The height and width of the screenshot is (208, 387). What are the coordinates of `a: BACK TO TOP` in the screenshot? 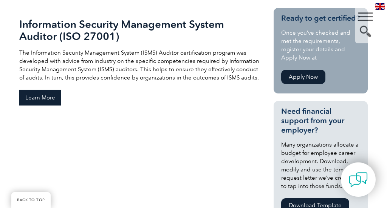 It's located at (31, 201).